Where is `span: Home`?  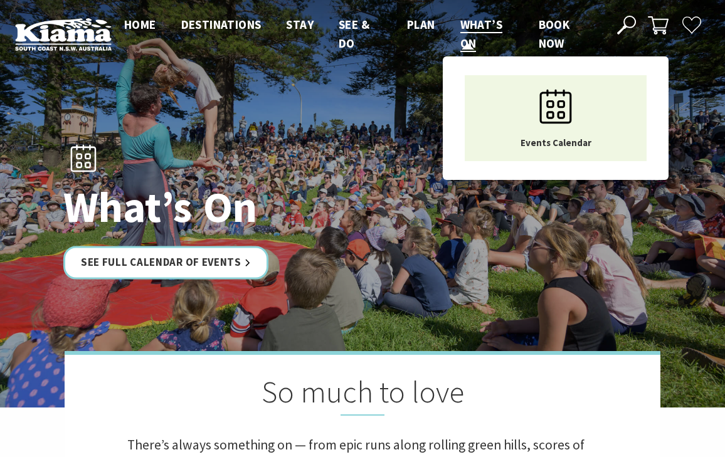
span: Home is located at coordinates (140, 24).